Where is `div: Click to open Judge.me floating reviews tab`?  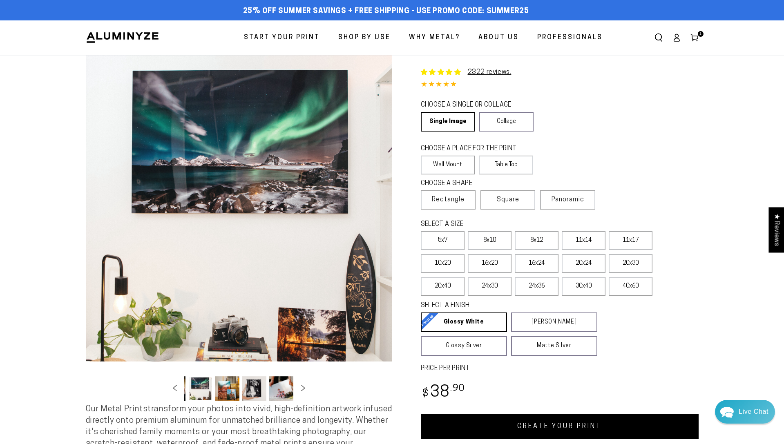
div: Click to open Judge.me floating reviews tab is located at coordinates (777, 230).